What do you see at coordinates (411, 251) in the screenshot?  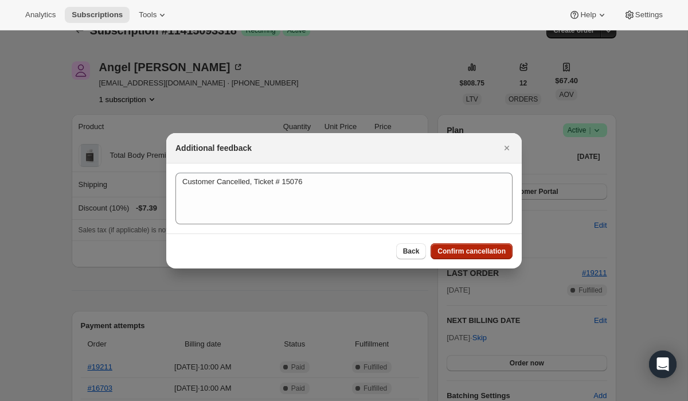 I see `span: Back` at bounding box center [411, 251].